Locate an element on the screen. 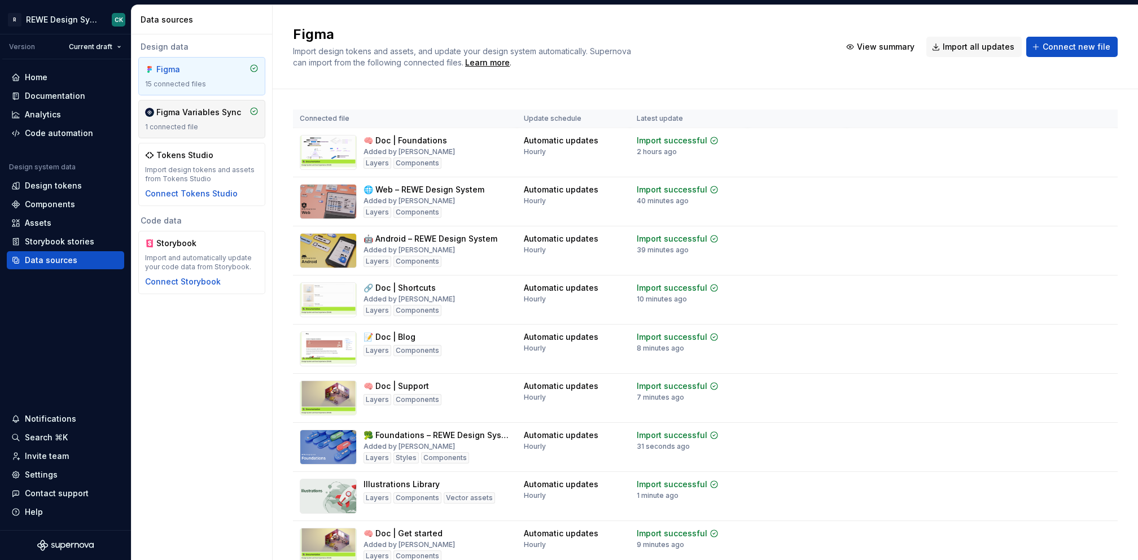 The height and width of the screenshot is (560, 1138). div: 8 minutes ago is located at coordinates (660, 348).